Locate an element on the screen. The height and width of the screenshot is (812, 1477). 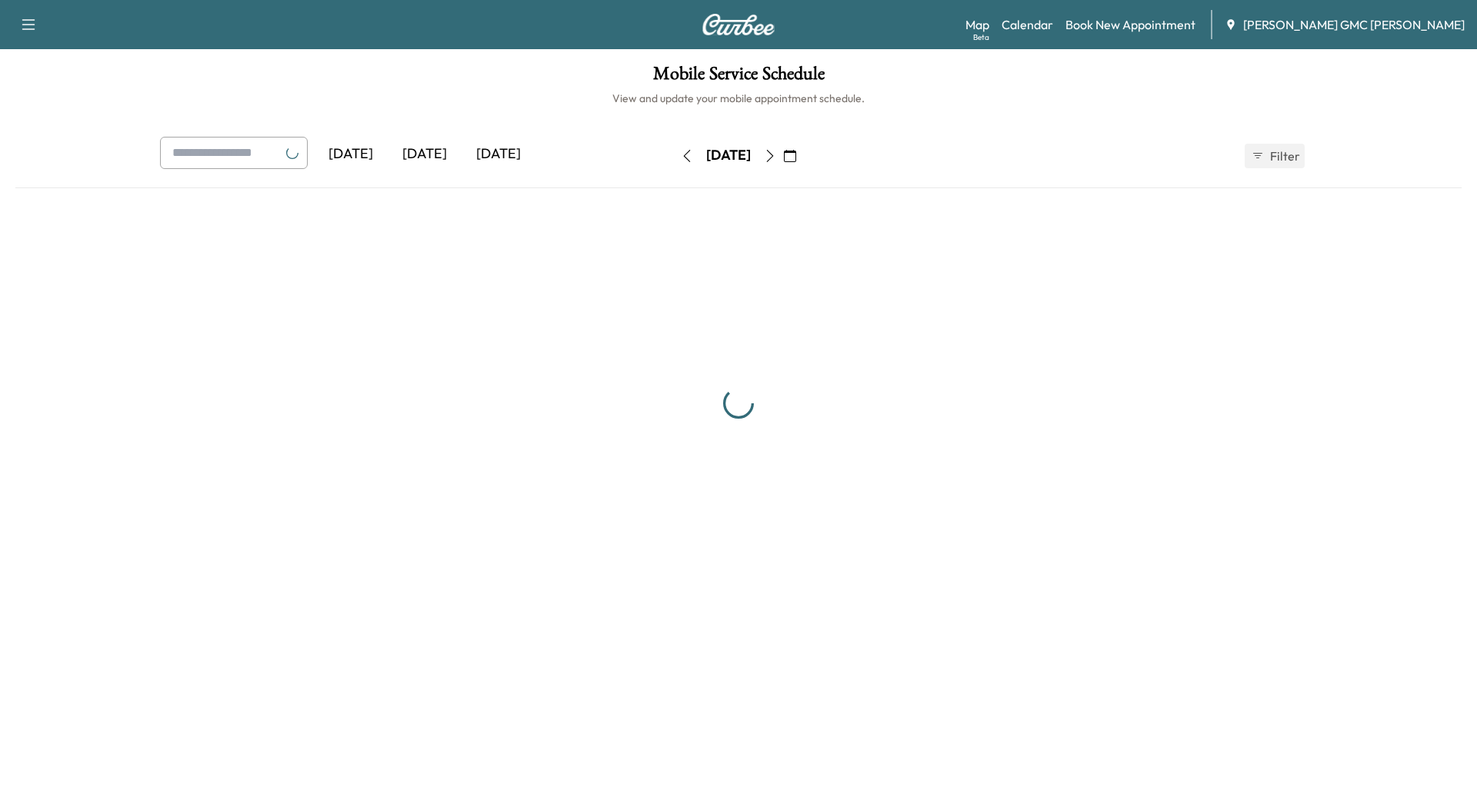
h1: Mobile Service Schedule is located at coordinates (738, 78).